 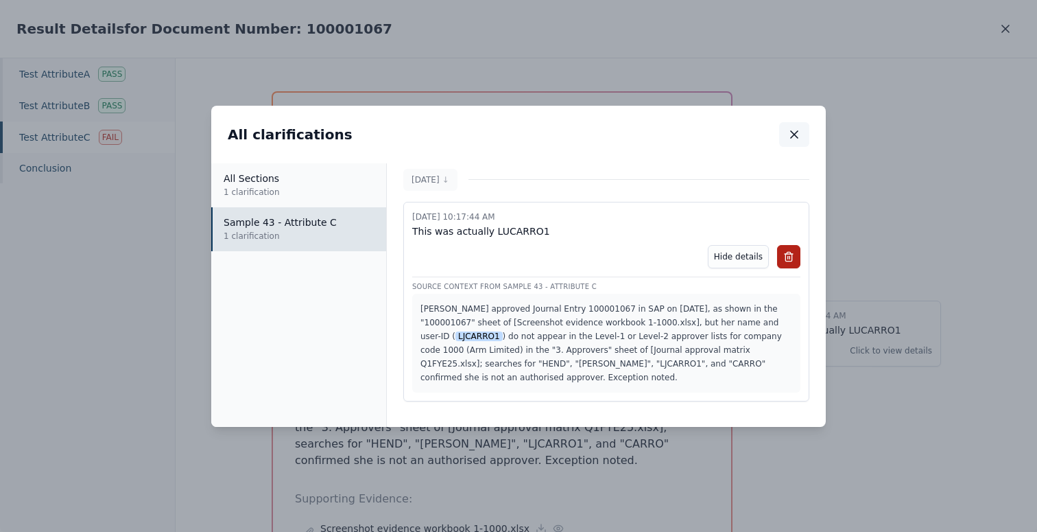 What do you see at coordinates (298, 185) in the screenshot?
I see `button: All Sections1 clarification` at bounding box center [298, 185].